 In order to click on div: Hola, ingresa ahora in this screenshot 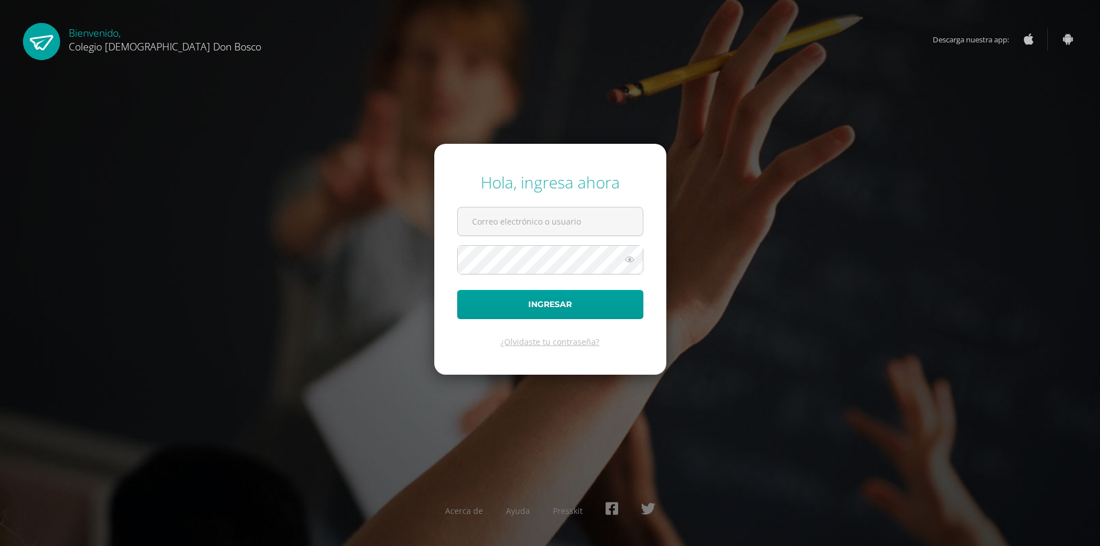, I will do `click(550, 182)`.